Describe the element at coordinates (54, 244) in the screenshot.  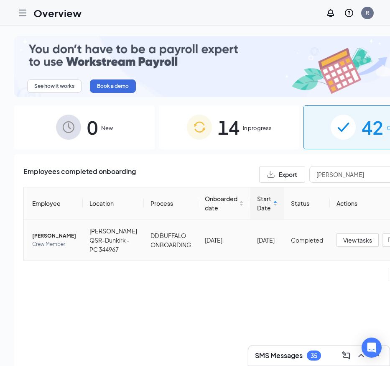
I see `span: Crew Member` at that location.